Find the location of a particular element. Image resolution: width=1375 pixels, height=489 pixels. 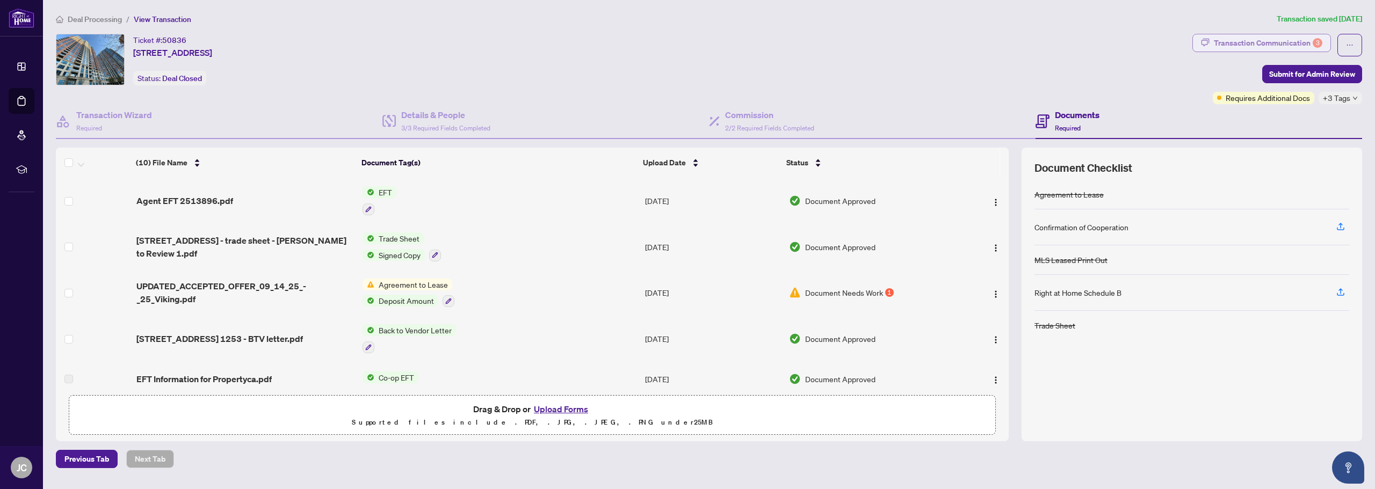

span: Deposit Amount is located at coordinates (406, 301).